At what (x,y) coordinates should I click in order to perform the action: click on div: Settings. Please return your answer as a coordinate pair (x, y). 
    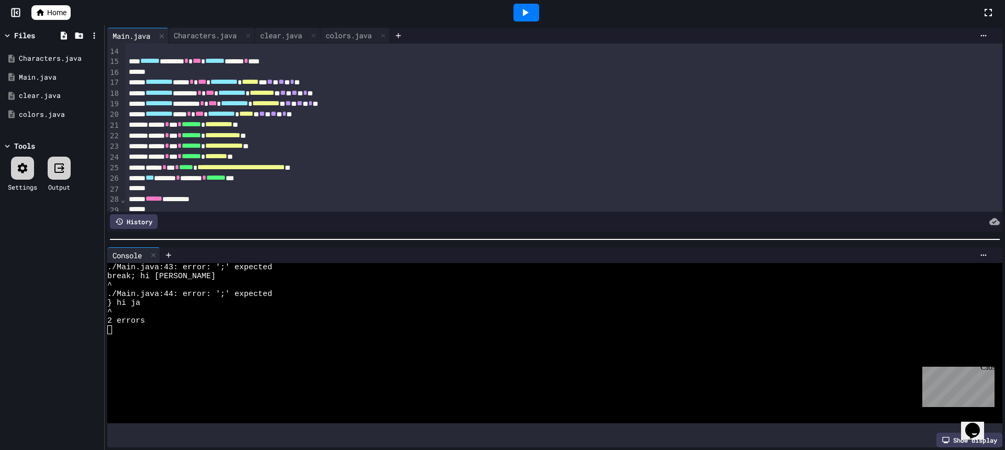
    Looking at the image, I should click on (23, 187).